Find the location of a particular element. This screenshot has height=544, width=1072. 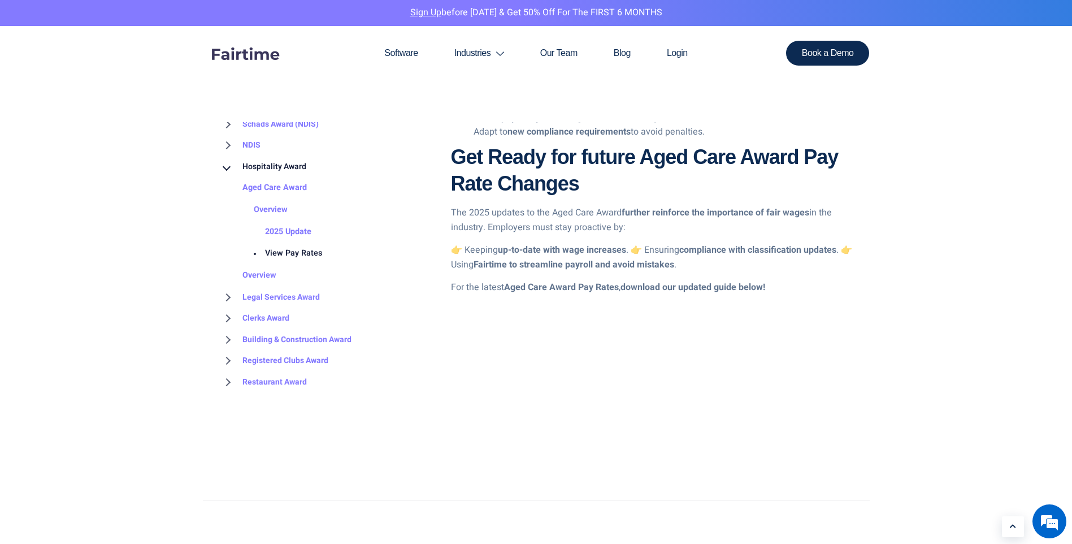

a: NDIS is located at coordinates (240, 145).